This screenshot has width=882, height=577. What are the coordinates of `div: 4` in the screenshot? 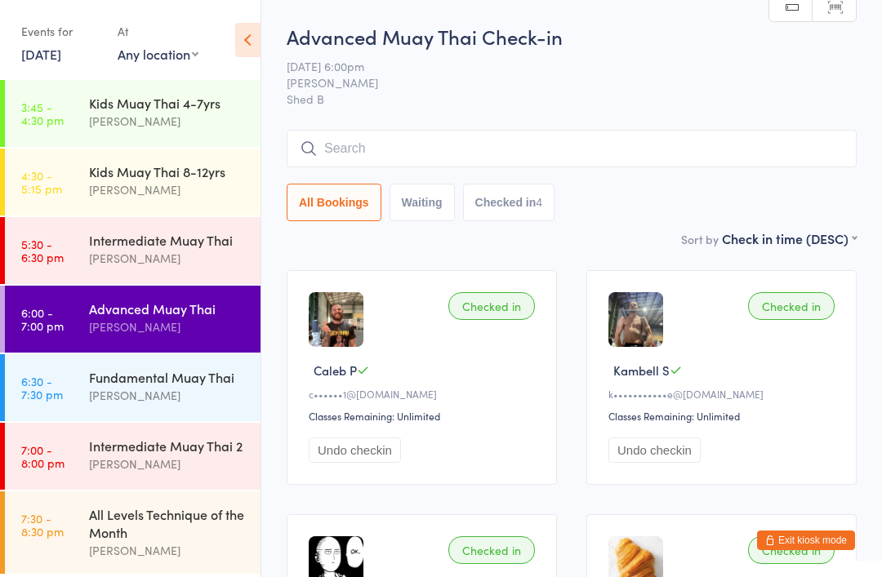 It's located at (539, 203).